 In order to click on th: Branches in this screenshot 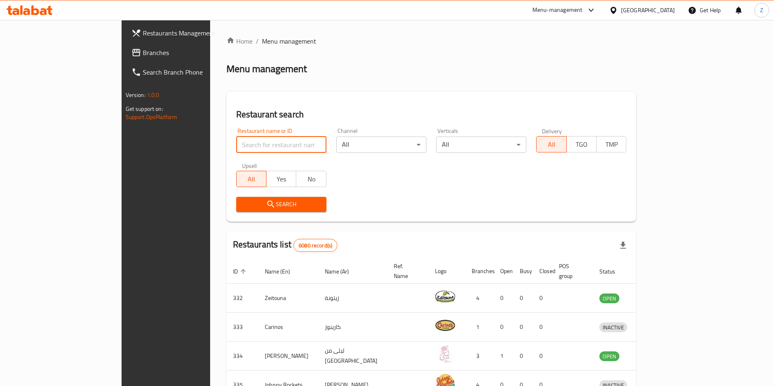, I will do `click(479, 271)`.